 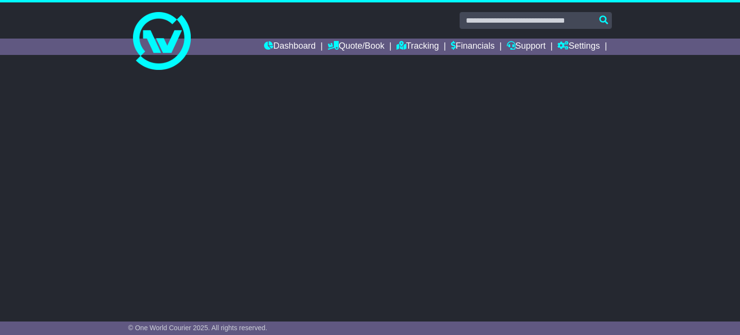 I want to click on a: Settings, so click(x=578, y=47).